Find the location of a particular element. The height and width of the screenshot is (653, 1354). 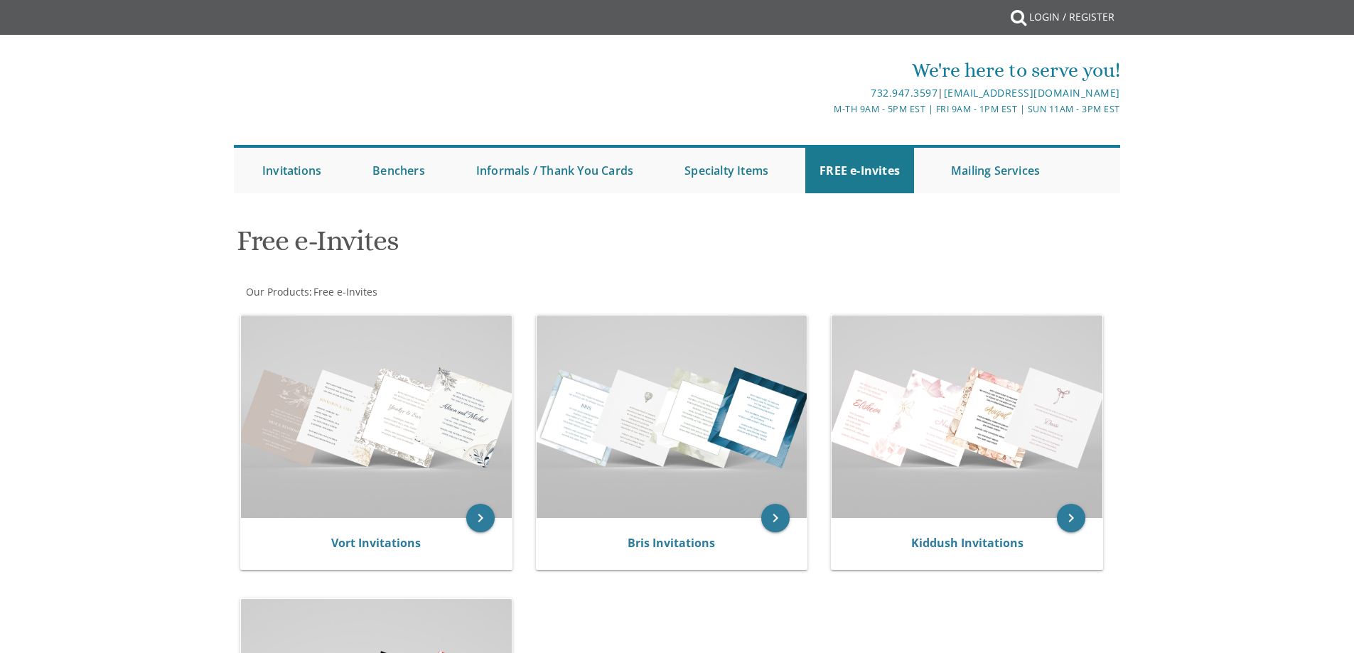

span: Free e-Invites is located at coordinates (345, 291).